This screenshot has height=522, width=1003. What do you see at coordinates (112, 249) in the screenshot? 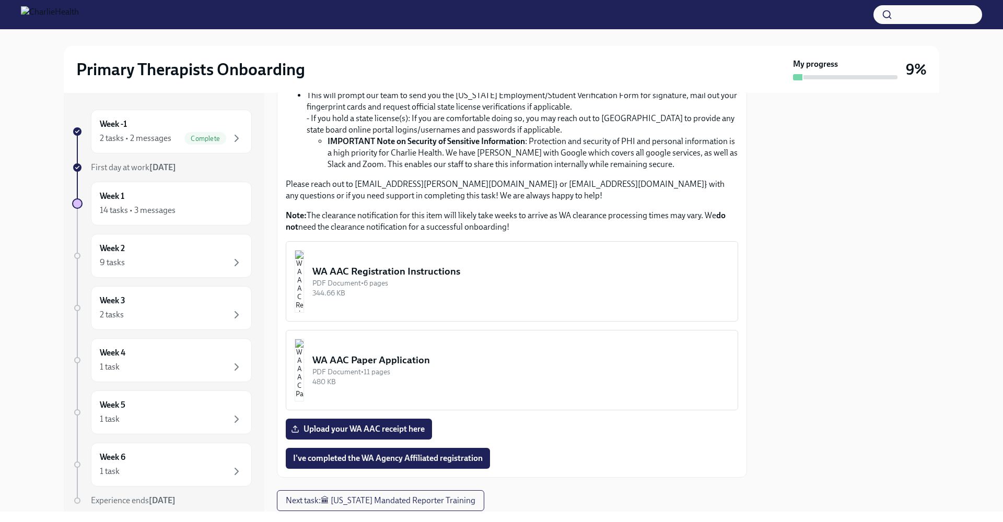
I see `h6: Week 2` at bounding box center [112, 249].